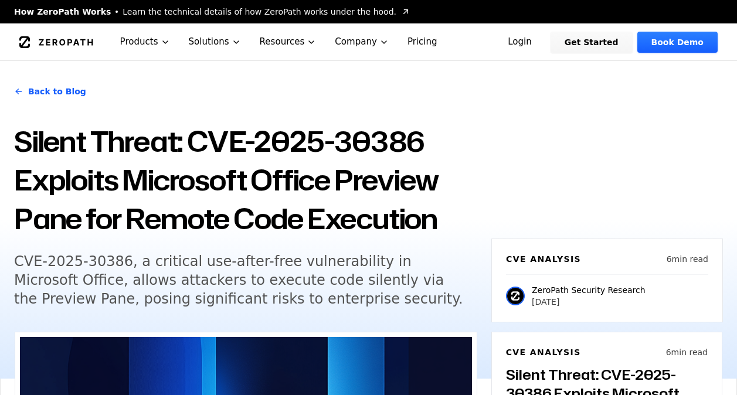 This screenshot has width=737, height=395. What do you see at coordinates (519, 42) in the screenshot?
I see `a: Login` at bounding box center [519, 42].